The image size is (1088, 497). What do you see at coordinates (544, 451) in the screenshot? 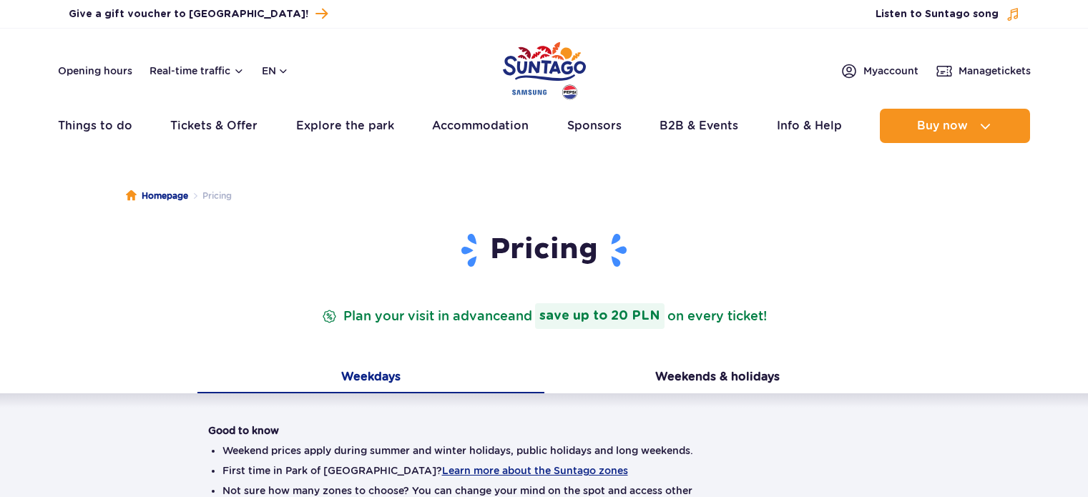
I see `li: Weekend prices apply during summer and winter holidays, public holidays and long weekends.` at bounding box center [544, 451].